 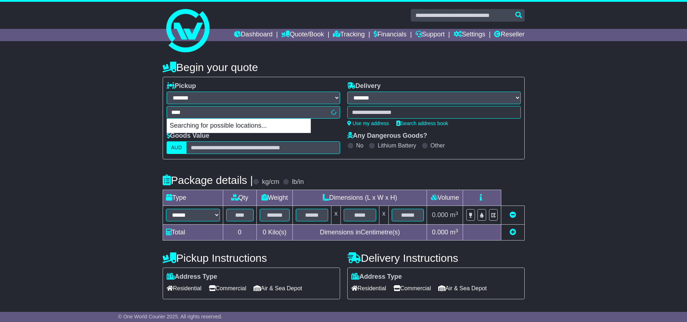 What do you see at coordinates (264, 232) in the screenshot?
I see `span: 0` at bounding box center [264, 232].